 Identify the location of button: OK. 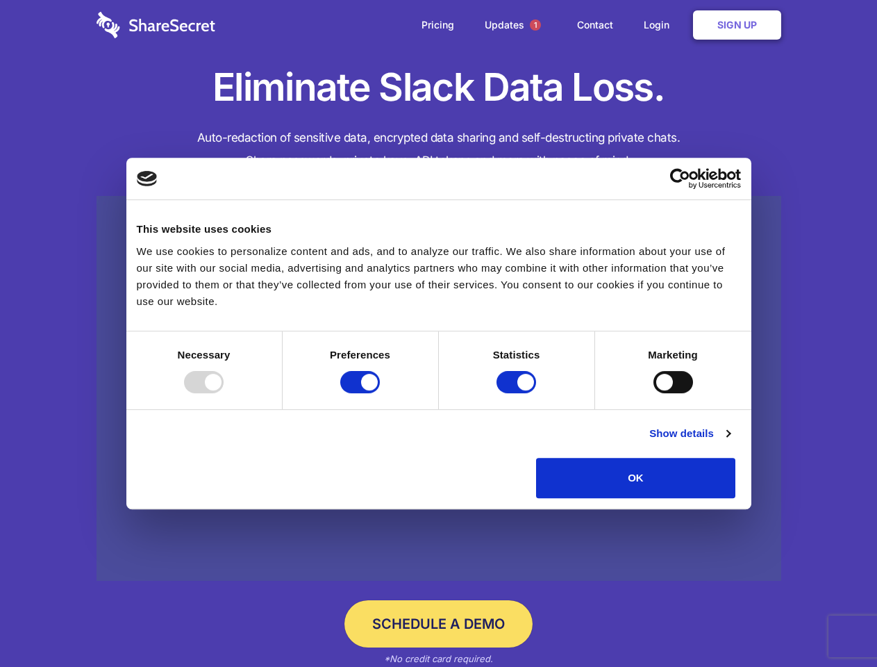
(636, 478).